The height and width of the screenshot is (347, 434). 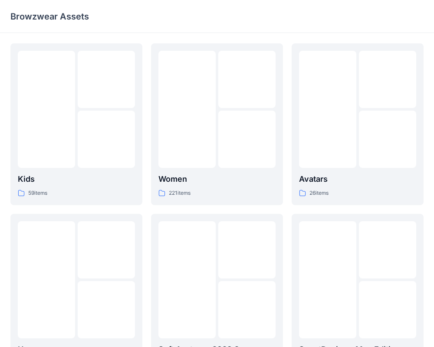 I want to click on a: Avatars26items, so click(x=357, y=124).